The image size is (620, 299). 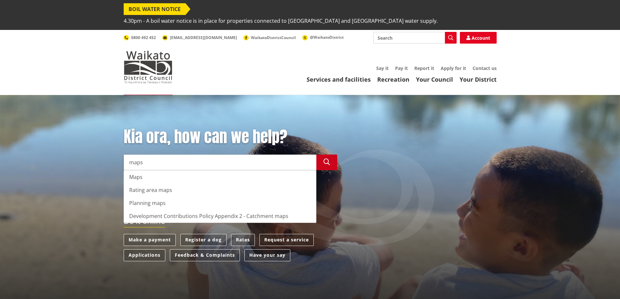 What do you see at coordinates (453, 68) in the screenshot?
I see `a: Apply for it` at bounding box center [453, 68].